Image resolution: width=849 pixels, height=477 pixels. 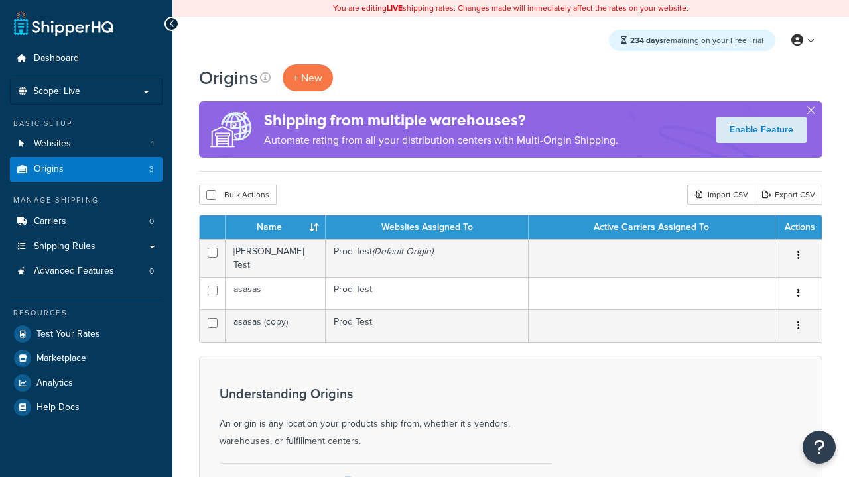 What do you see at coordinates (275, 227) in the screenshot?
I see `th: Name : activate to sort column ascending` at bounding box center [275, 227].